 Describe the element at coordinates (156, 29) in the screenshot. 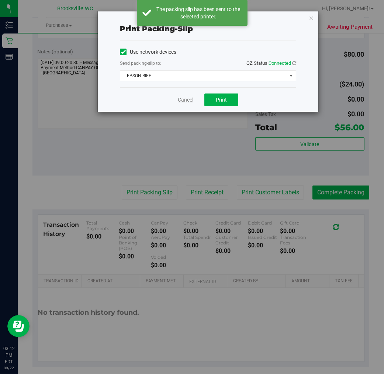

I see `span: Print packing-slip` at that location.